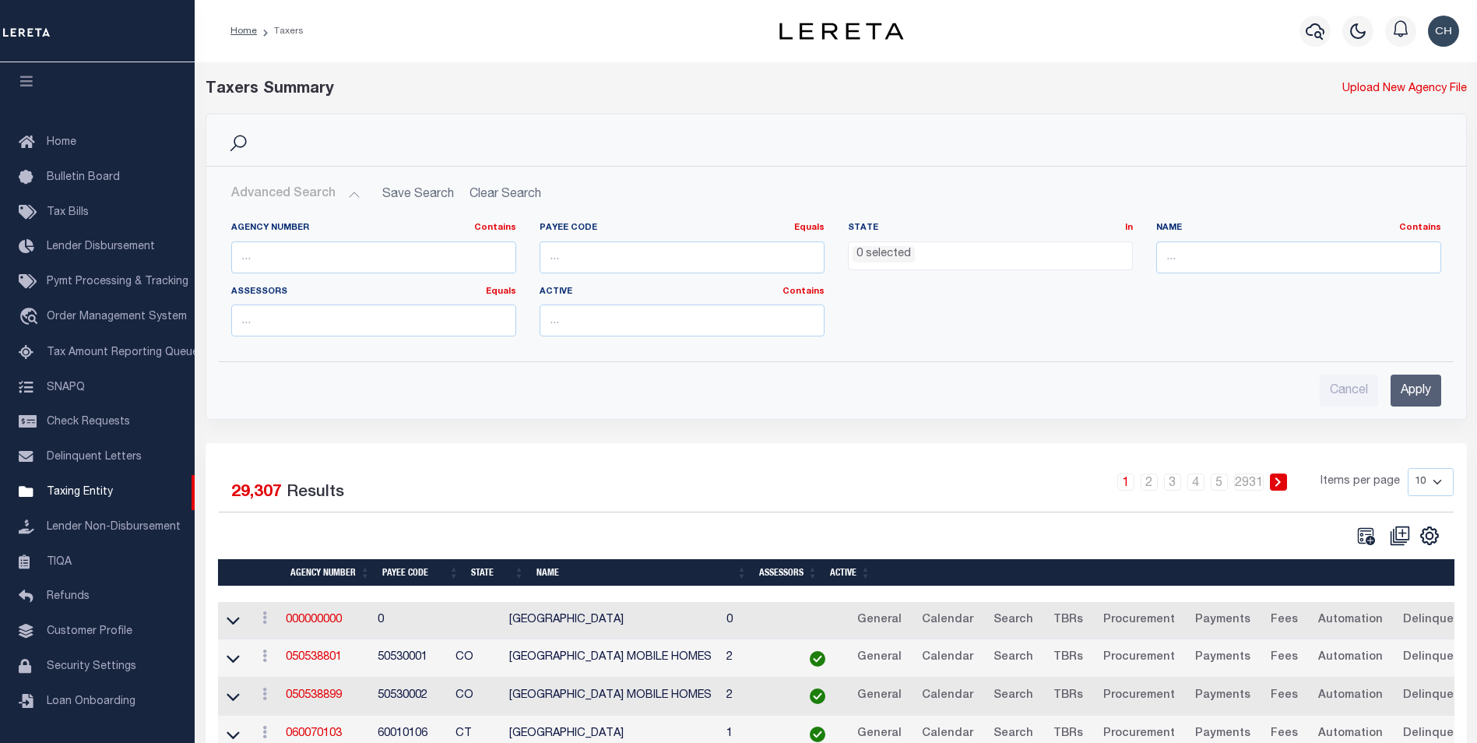  Describe the element at coordinates (62, 143) in the screenshot. I see `span: Home` at that location.